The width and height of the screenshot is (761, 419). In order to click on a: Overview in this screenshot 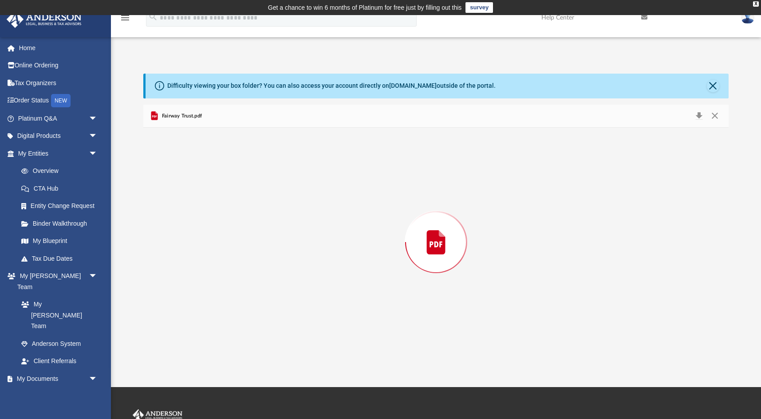, I will do `click(62, 171)`.